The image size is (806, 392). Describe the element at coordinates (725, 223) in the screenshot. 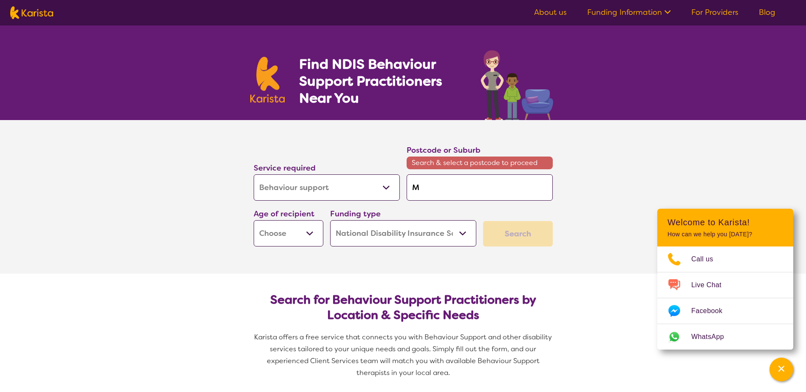

I see `h2: Welcome to Karista!` at that location.